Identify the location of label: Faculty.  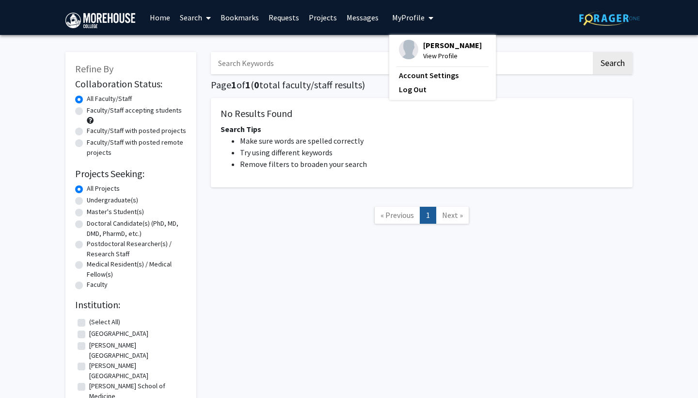
(97, 284).